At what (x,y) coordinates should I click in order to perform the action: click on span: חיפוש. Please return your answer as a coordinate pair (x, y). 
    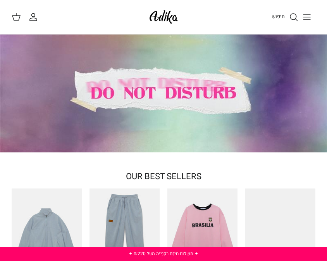
    Looking at the image, I should click on (278, 16).